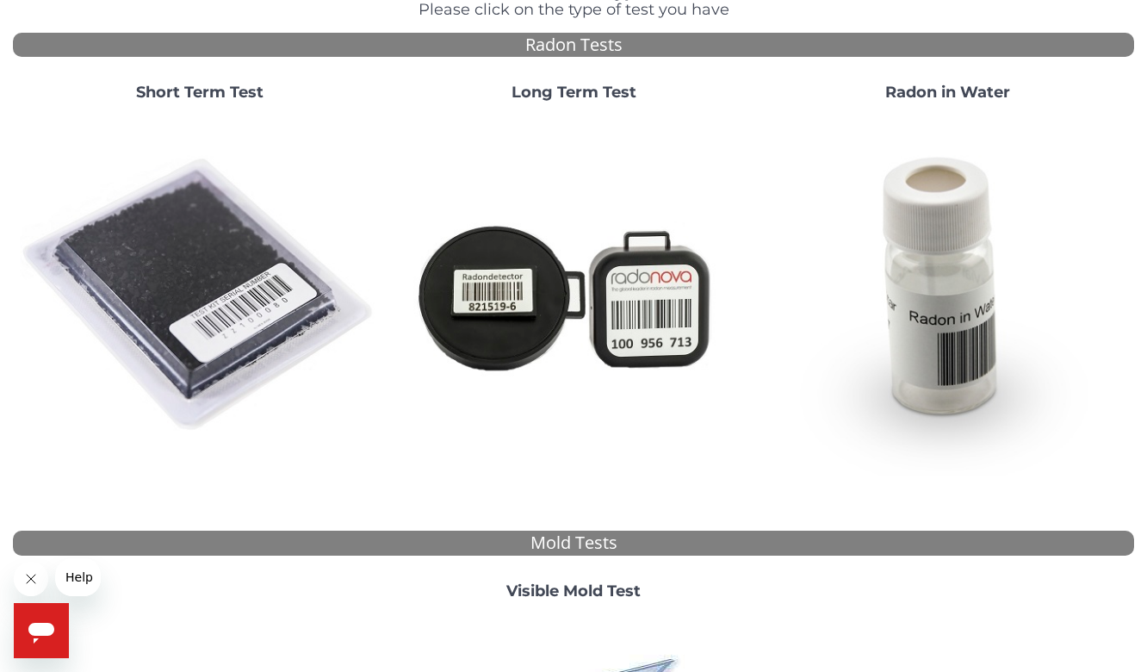  Describe the element at coordinates (24, 19) in the screenshot. I see `span: Help` at that location.